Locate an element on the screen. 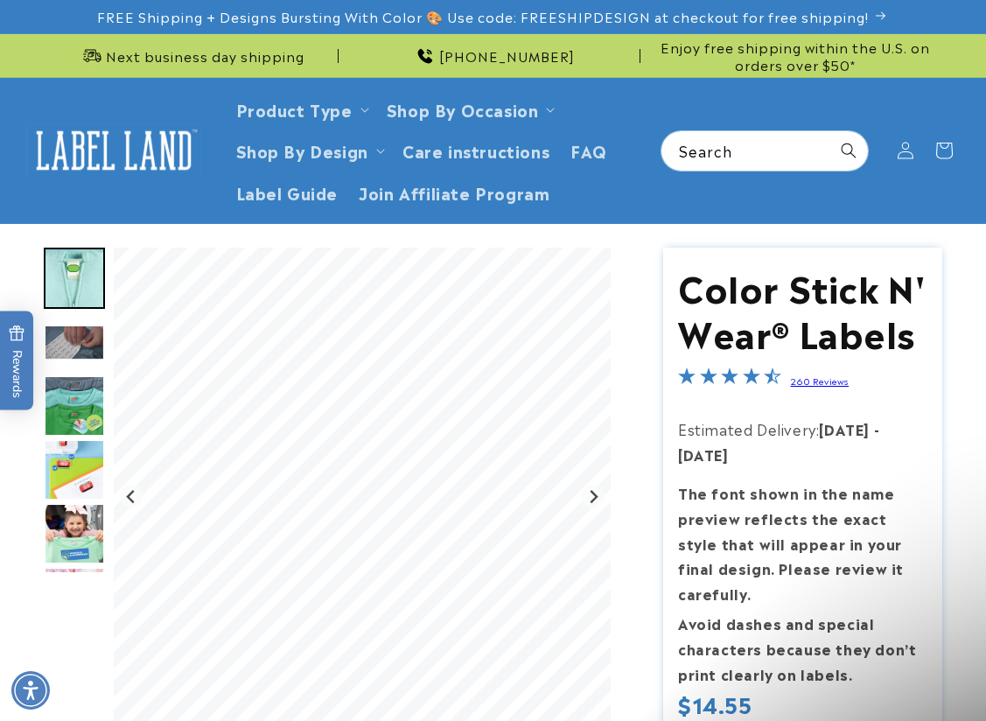 The width and height of the screenshot is (986, 721). div: Go to slide 6 is located at coordinates (74, 534).